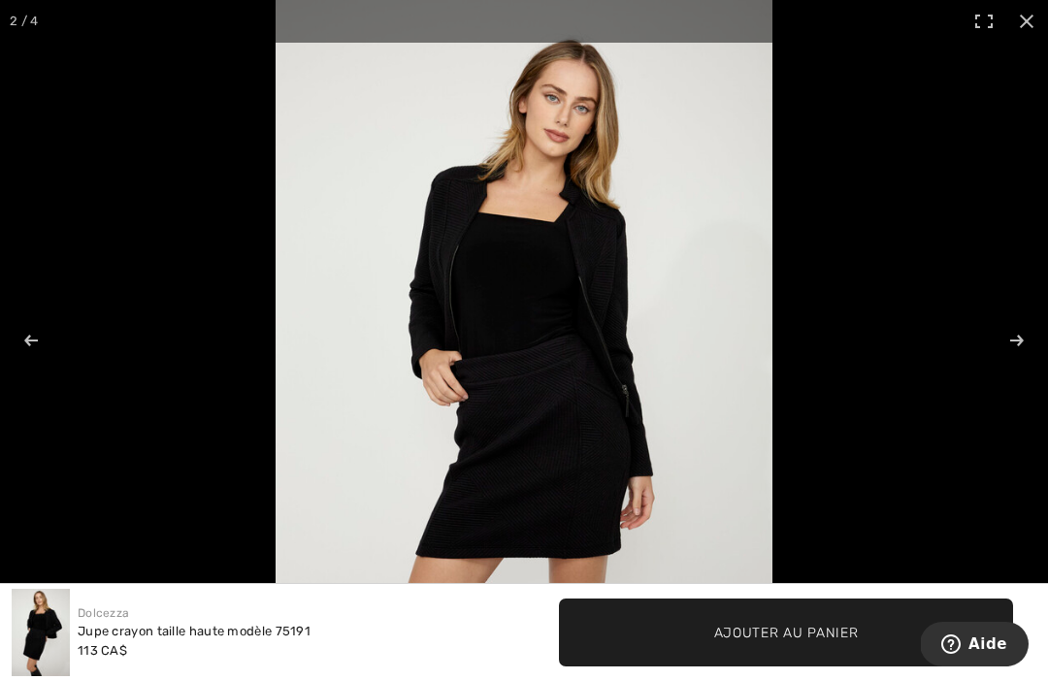 The height and width of the screenshot is (680, 1048). Describe the element at coordinates (1005, 341) in the screenshot. I see `button: Next (arrow right)` at that location.